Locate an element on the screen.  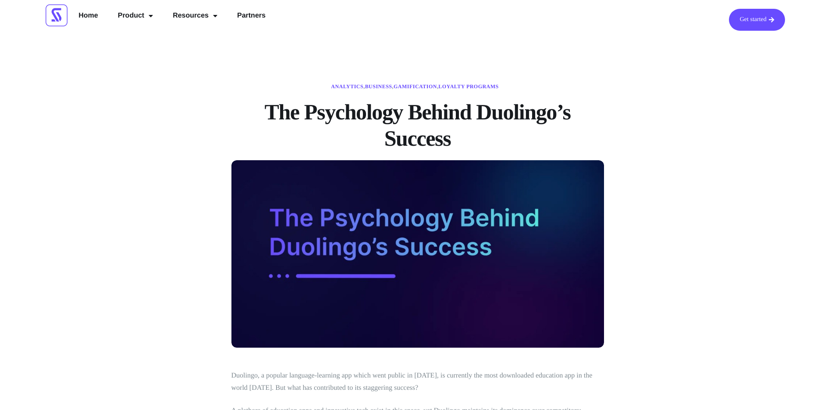
a: Analytics is located at coordinates (347, 86).